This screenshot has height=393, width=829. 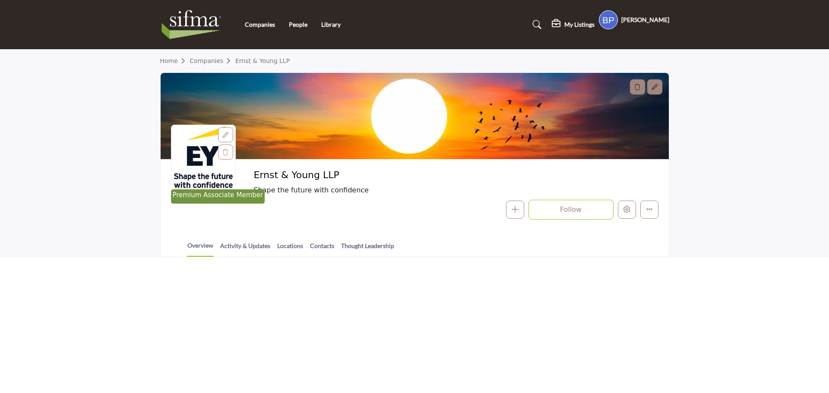 I want to click on a: Thought Leadership, so click(x=367, y=249).